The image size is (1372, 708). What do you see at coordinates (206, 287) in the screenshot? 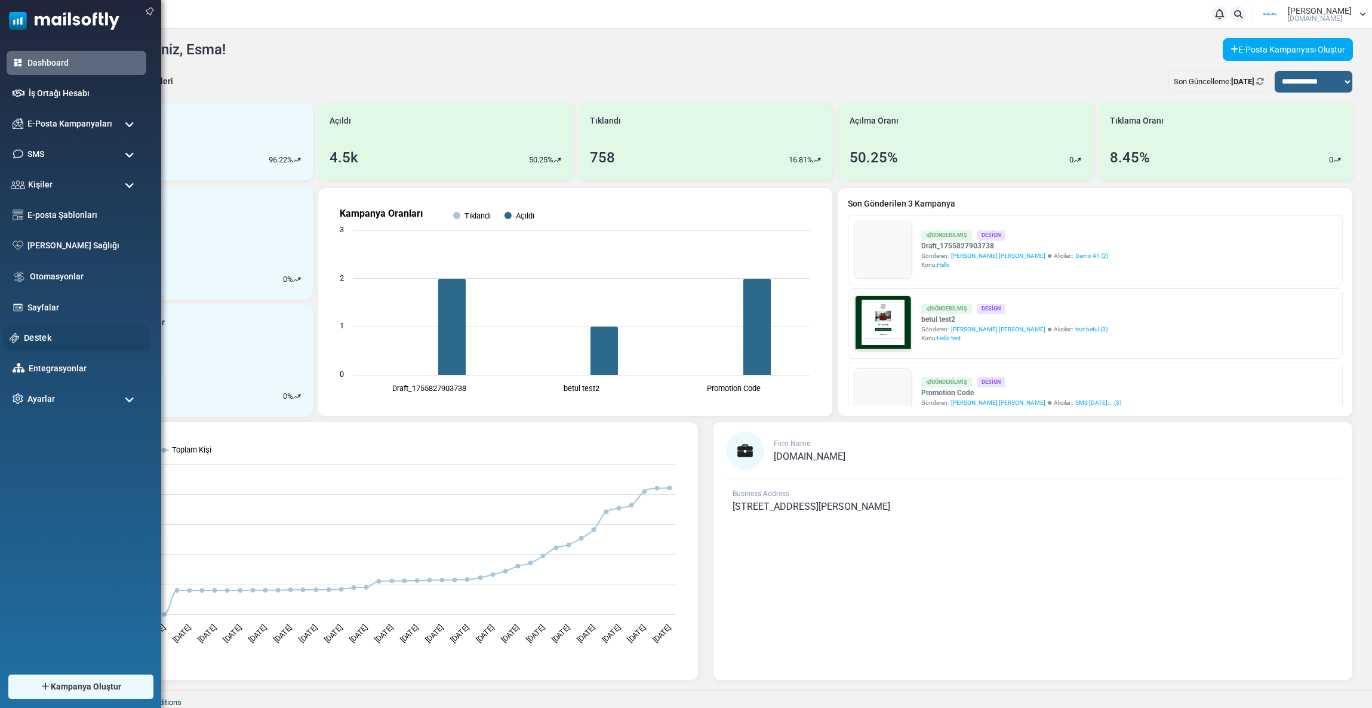
I see `strong: Follow Us` at bounding box center [206, 287].